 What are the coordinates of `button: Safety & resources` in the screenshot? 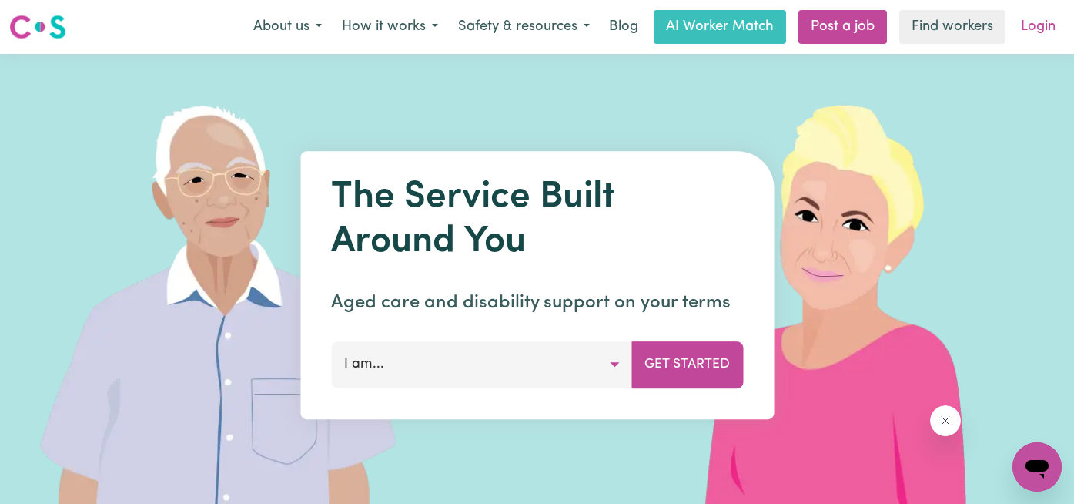 It's located at (524, 27).